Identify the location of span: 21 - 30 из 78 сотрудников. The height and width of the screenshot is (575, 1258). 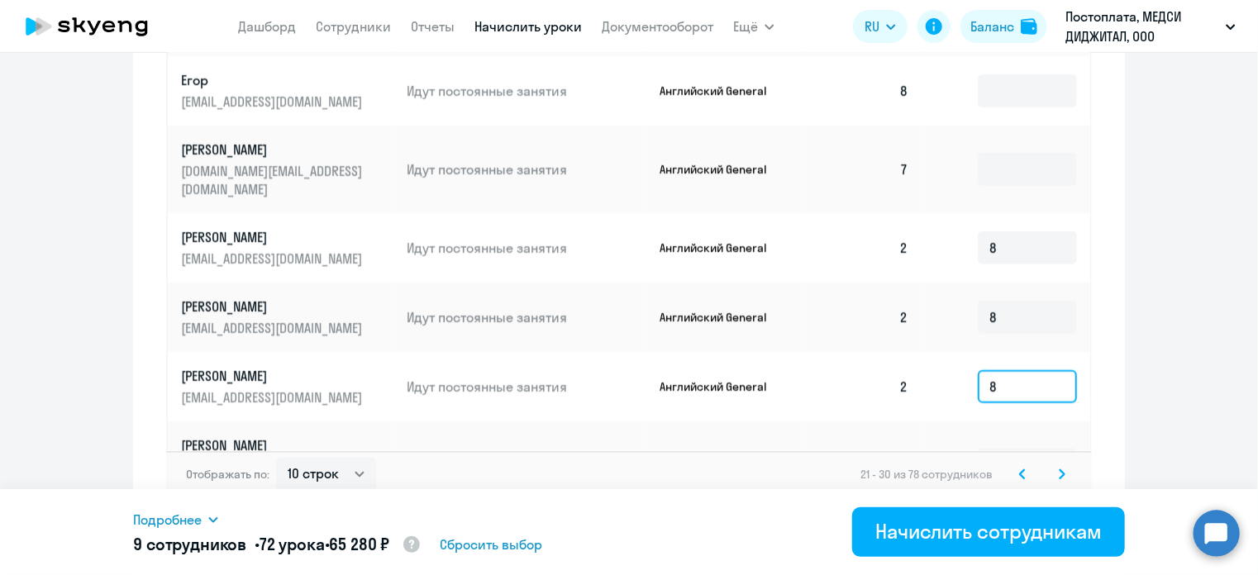
(926, 474).